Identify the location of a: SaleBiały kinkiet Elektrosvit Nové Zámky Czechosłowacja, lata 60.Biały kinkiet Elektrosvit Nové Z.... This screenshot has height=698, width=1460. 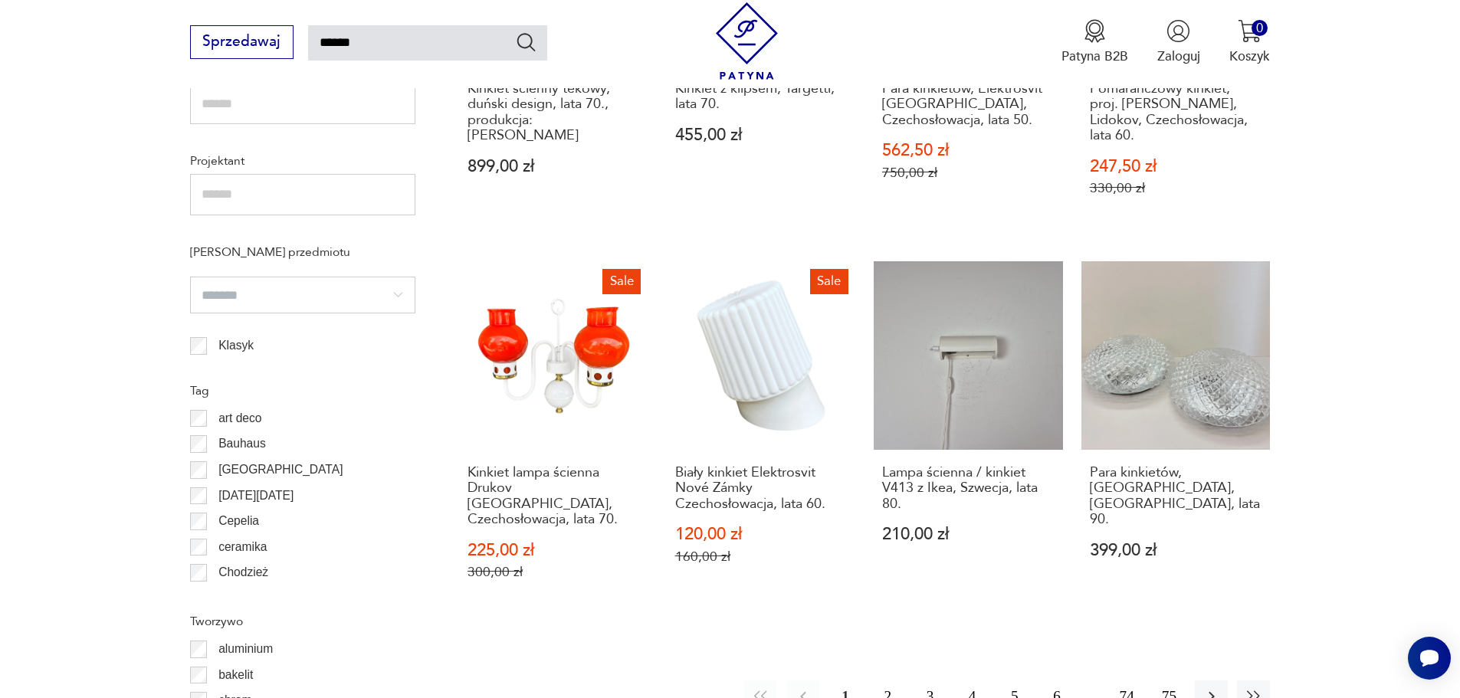
(761, 438).